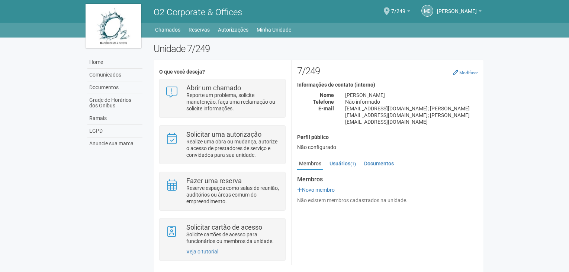  I want to click on h4: Perfil público, so click(387, 137).